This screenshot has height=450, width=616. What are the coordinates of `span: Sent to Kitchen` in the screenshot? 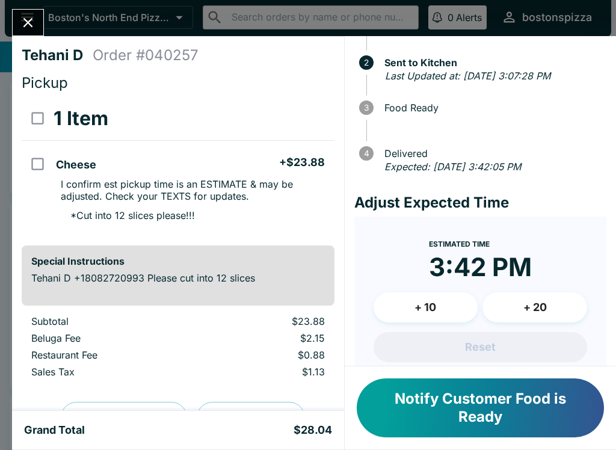 It's located at (492, 63).